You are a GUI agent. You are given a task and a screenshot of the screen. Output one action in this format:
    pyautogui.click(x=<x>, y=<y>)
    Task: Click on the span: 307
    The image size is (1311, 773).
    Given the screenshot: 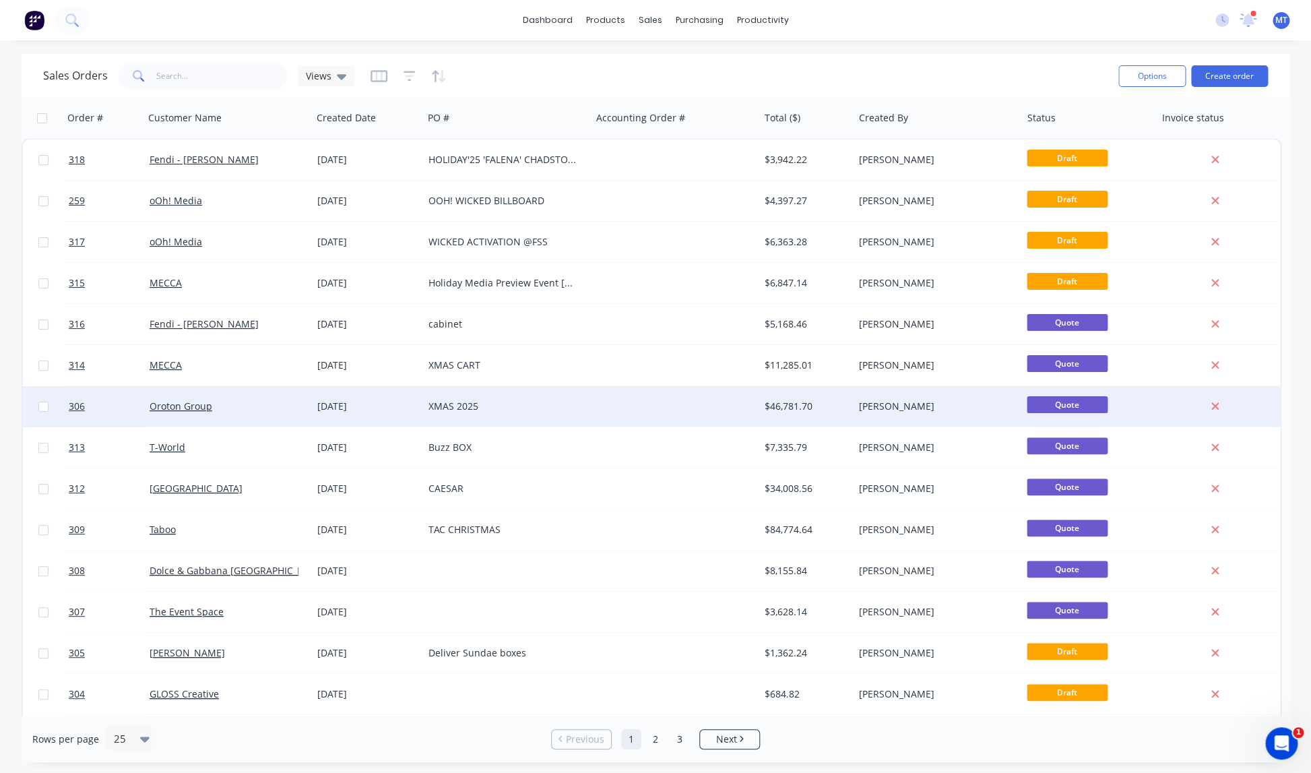 What is the action you would take?
    pyautogui.click(x=77, y=612)
    